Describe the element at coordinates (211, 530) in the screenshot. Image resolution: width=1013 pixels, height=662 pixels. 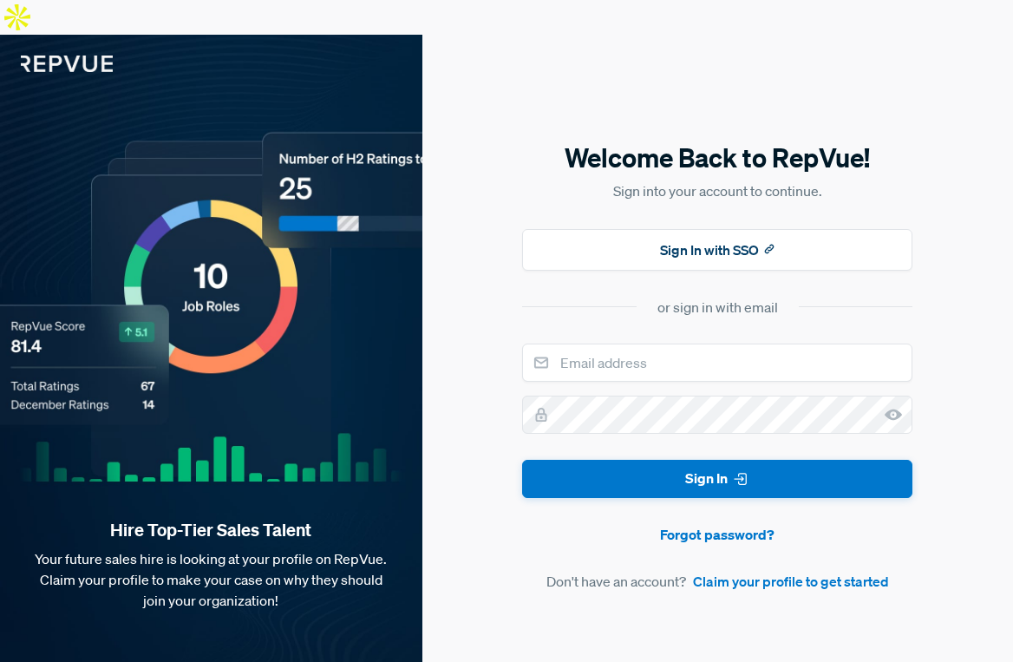
I see `strong: Hire Top-Tier Sales Talent` at that location.